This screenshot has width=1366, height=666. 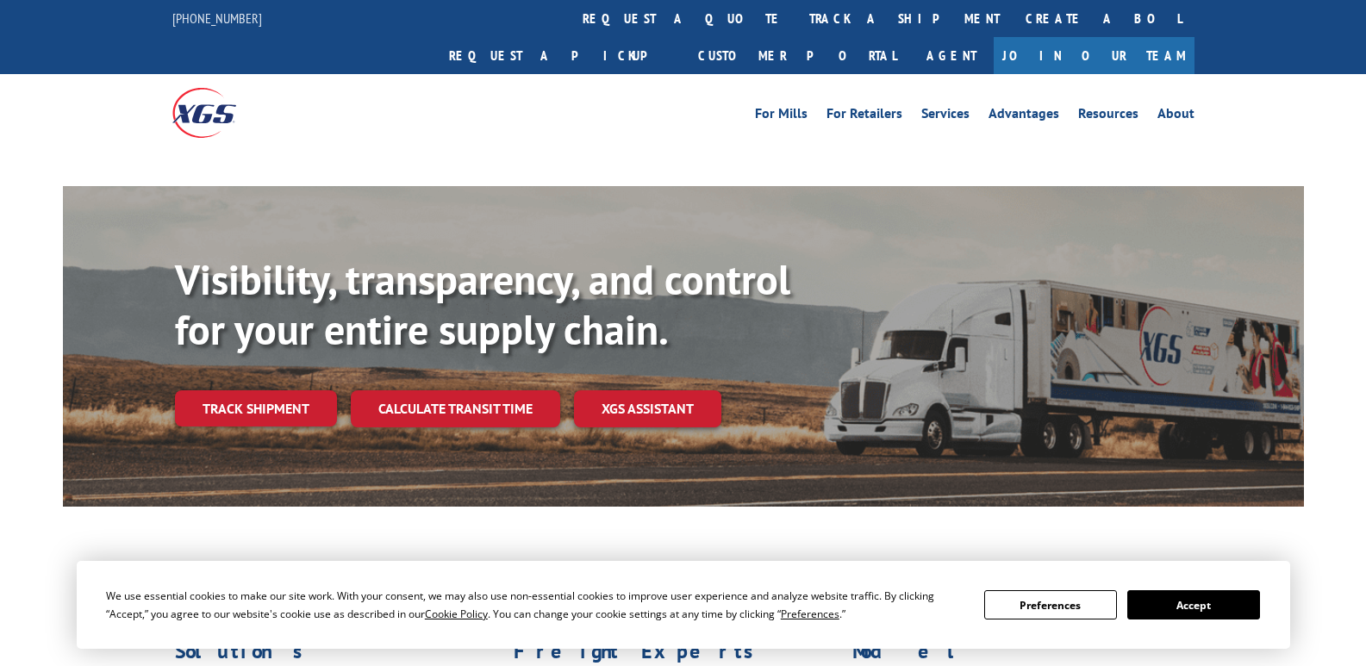 What do you see at coordinates (534, 605) in the screenshot?
I see `div: We use essential cookies to make our site work. With your consent, we may also use non-essential ...` at bounding box center [534, 605].